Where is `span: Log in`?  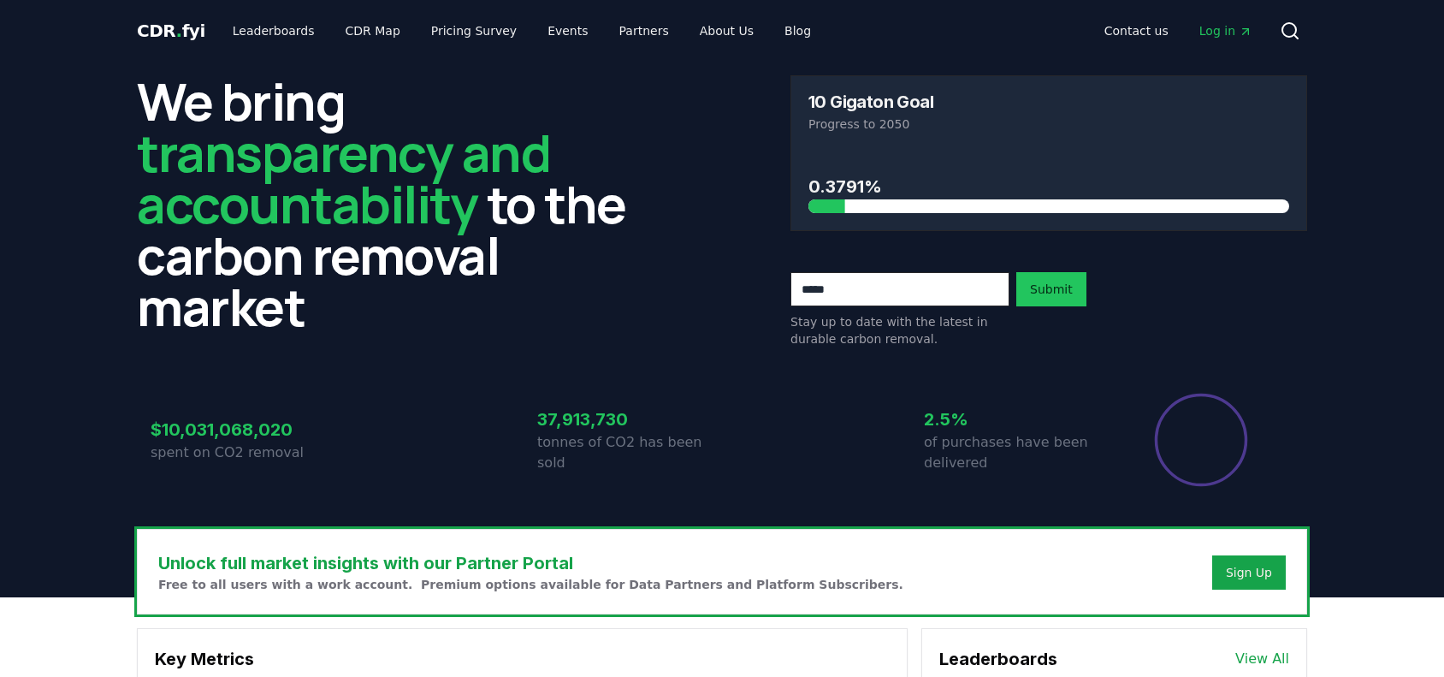 span: Log in is located at coordinates (1226, 31).